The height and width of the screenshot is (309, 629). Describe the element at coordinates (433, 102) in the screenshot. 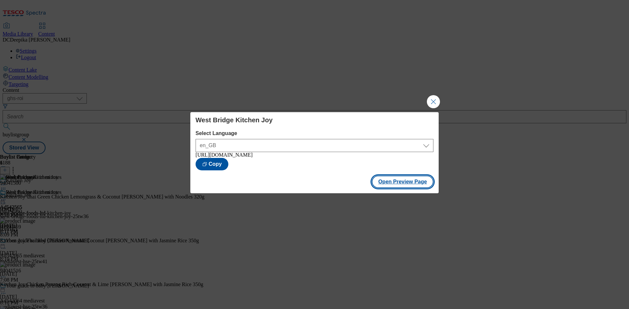

I see `button: Close Modal` at that location.